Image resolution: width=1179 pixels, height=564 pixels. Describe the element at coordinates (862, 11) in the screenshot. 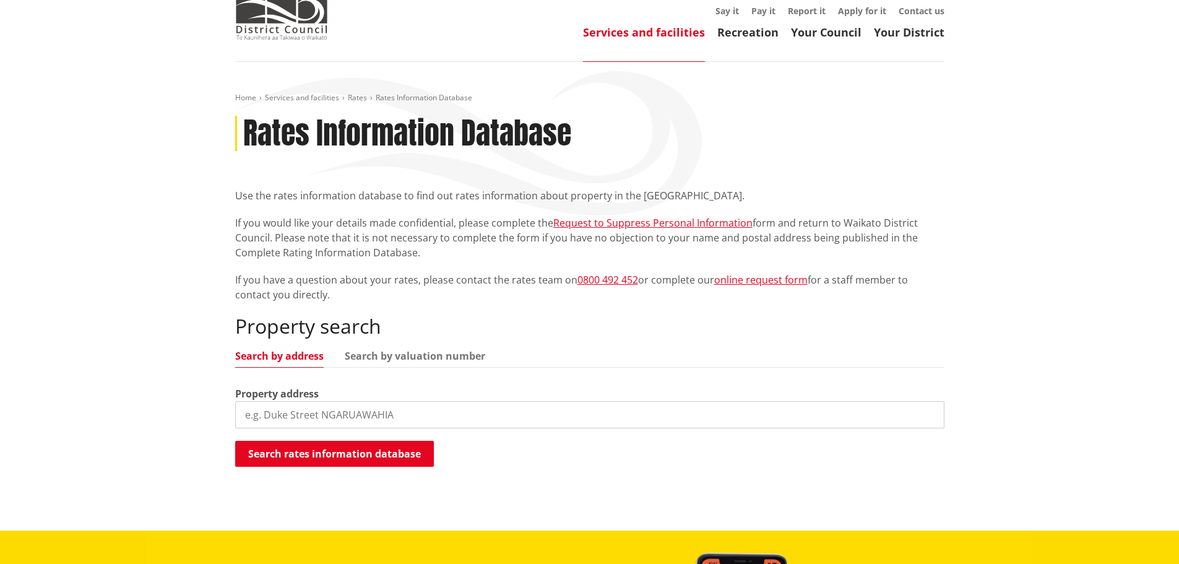

I see `a: Apply for it` at that location.